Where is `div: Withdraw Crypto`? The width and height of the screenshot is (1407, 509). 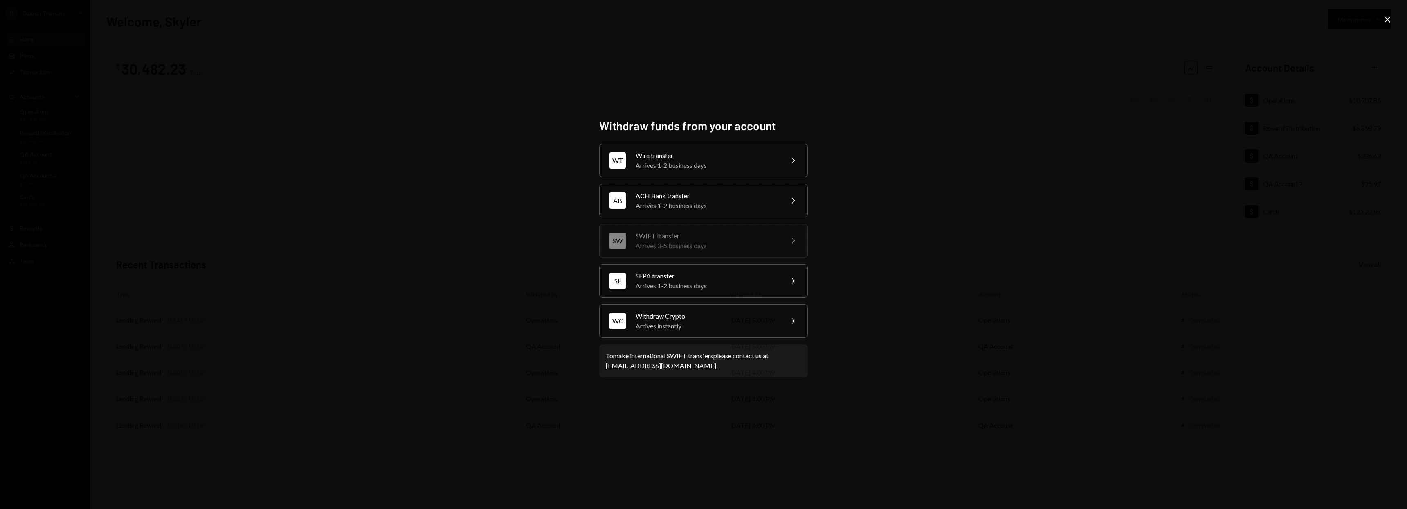
div: Withdraw Crypto is located at coordinates (707, 316).